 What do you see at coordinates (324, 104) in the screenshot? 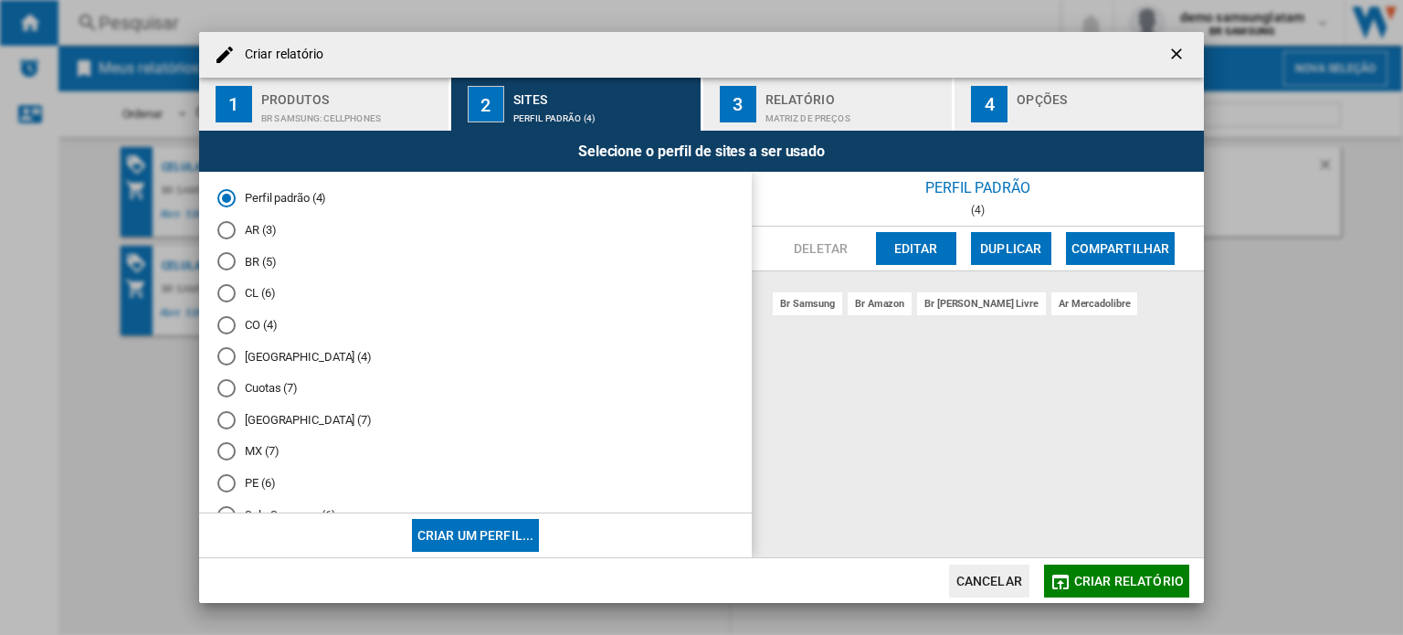
I see `button: 1 Produtos BR SAMSUNG:Cellphones` at bounding box center [324, 104].